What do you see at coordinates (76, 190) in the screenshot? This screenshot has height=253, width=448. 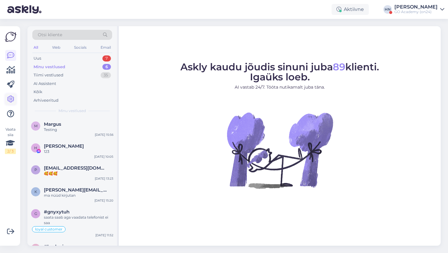 I see `span: kristel@pentus.ee` at bounding box center [76, 190].